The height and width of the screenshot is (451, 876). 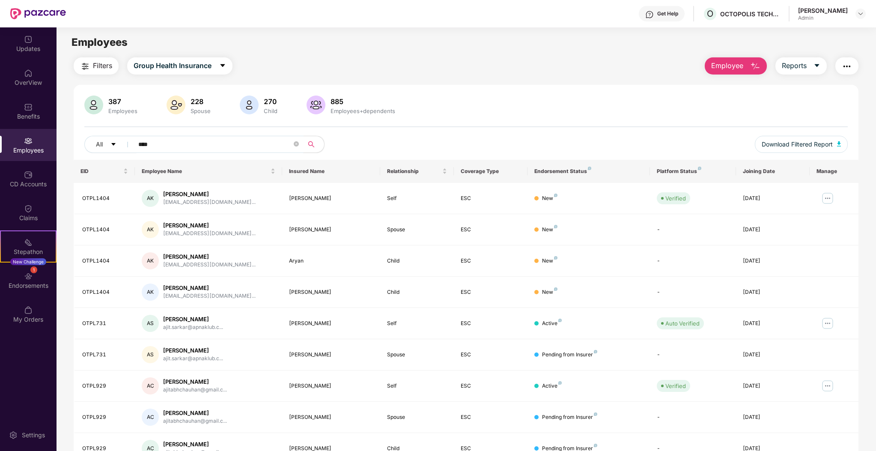 I want to click on div: Pending from Insurer, so click(x=570, y=417).